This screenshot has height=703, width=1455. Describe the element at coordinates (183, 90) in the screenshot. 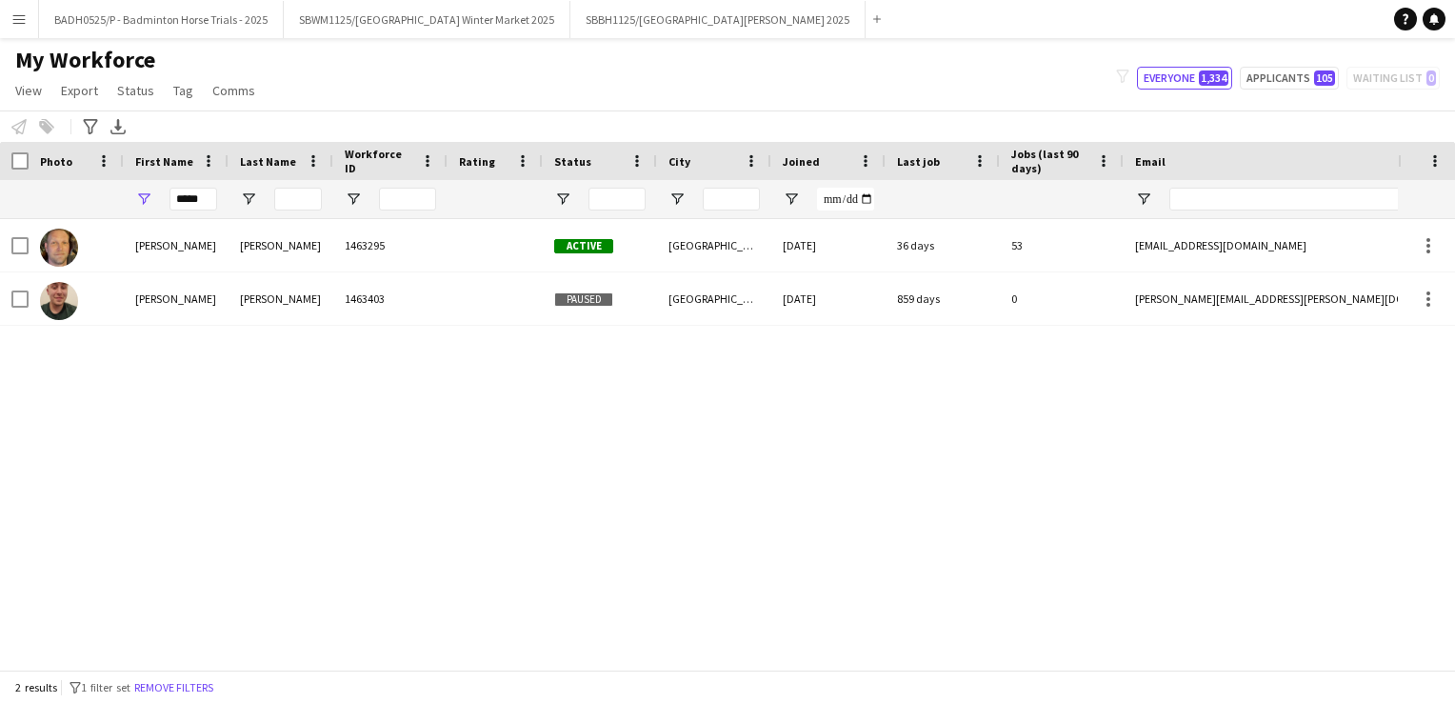

I see `span: Tag` at that location.